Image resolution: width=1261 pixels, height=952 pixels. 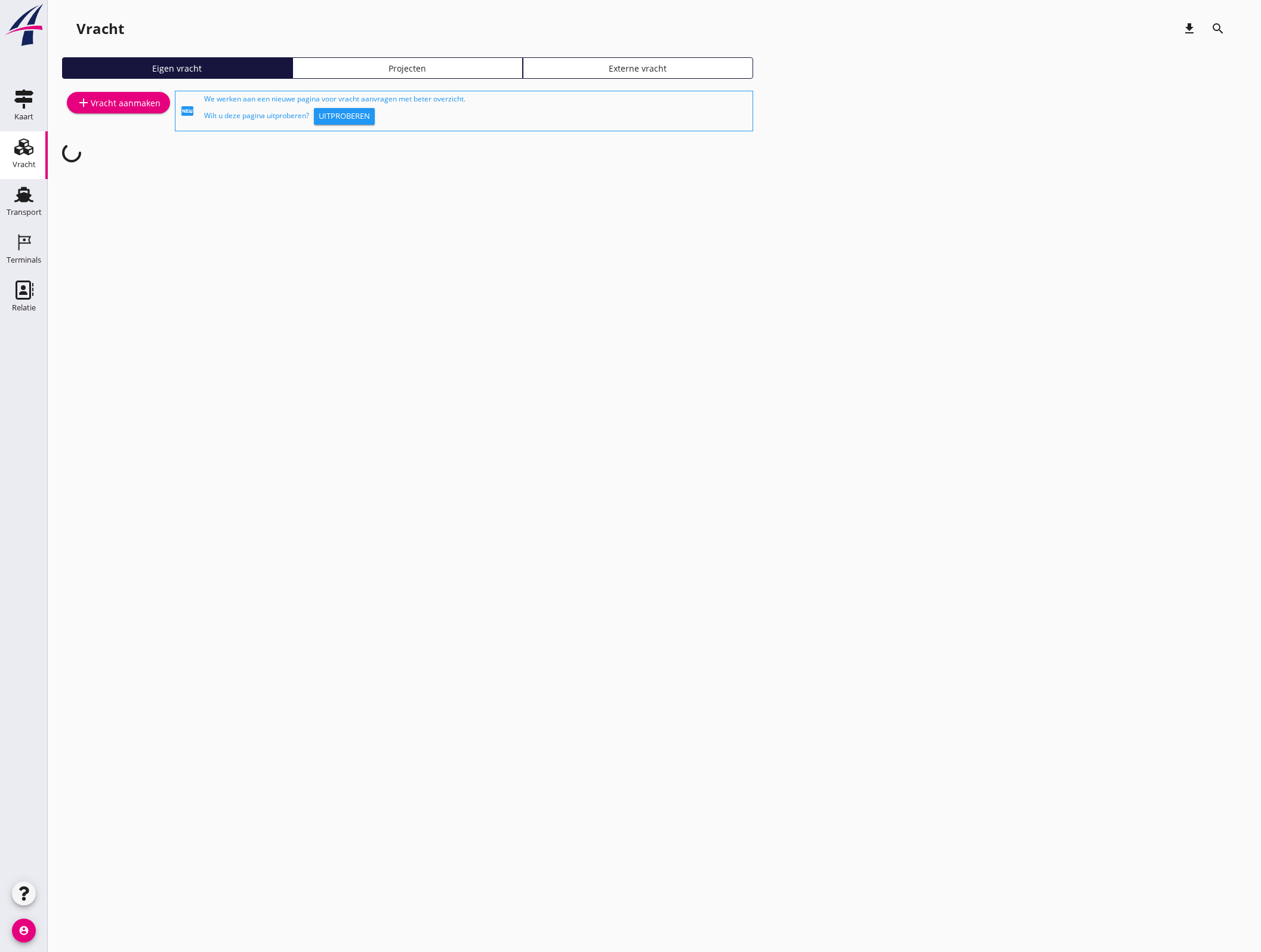 What do you see at coordinates (344, 117) in the screenshot?
I see `div: Uitproberen` at bounding box center [344, 117].